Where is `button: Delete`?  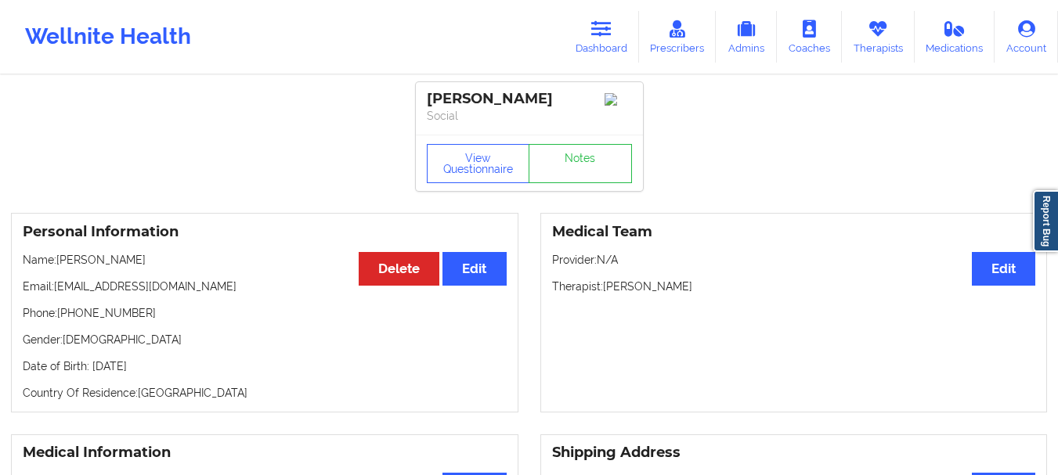 button: Delete is located at coordinates (399, 269).